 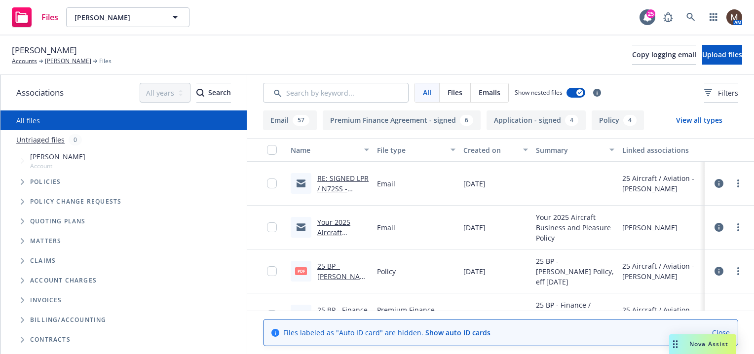 I want to click on span: Premium Finance Agreement - signed, so click(x=416, y=315).